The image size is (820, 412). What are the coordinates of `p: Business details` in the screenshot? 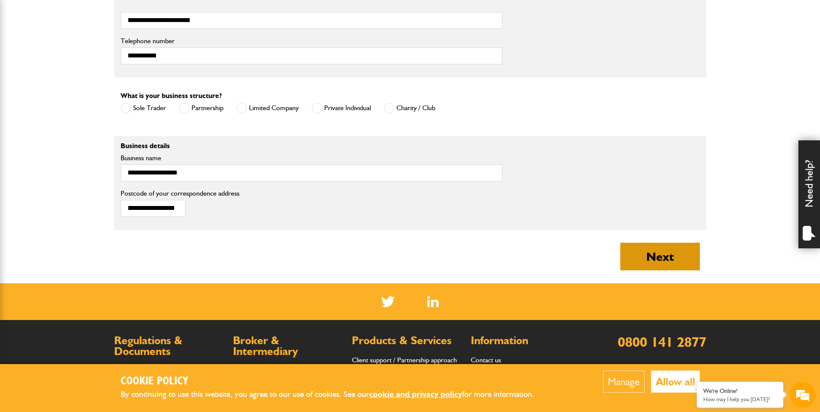 It's located at (311, 146).